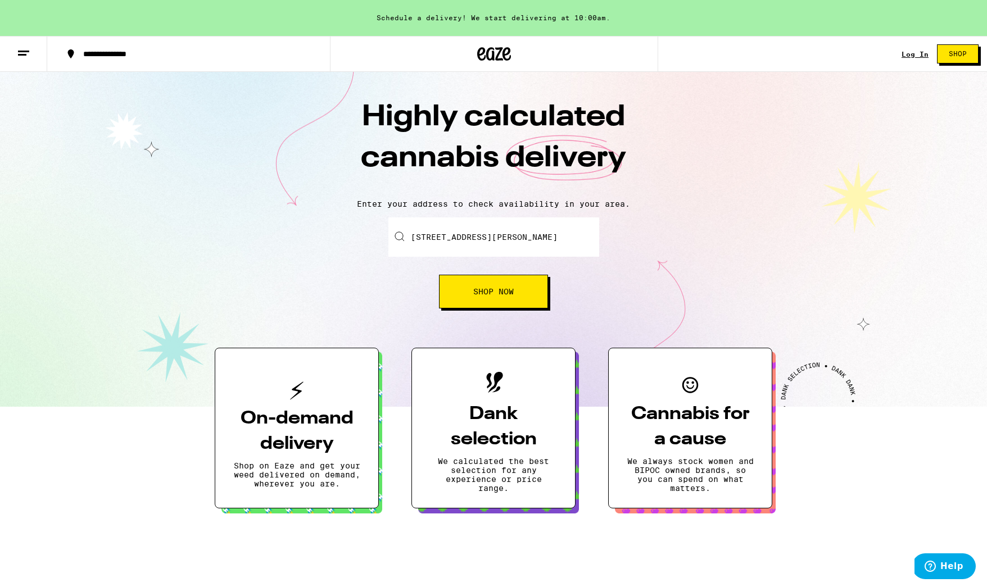  Describe the element at coordinates (297, 475) in the screenshot. I see `p: Shop on Eaze and get your weed delivered on demand, wherever you are.` at that location.